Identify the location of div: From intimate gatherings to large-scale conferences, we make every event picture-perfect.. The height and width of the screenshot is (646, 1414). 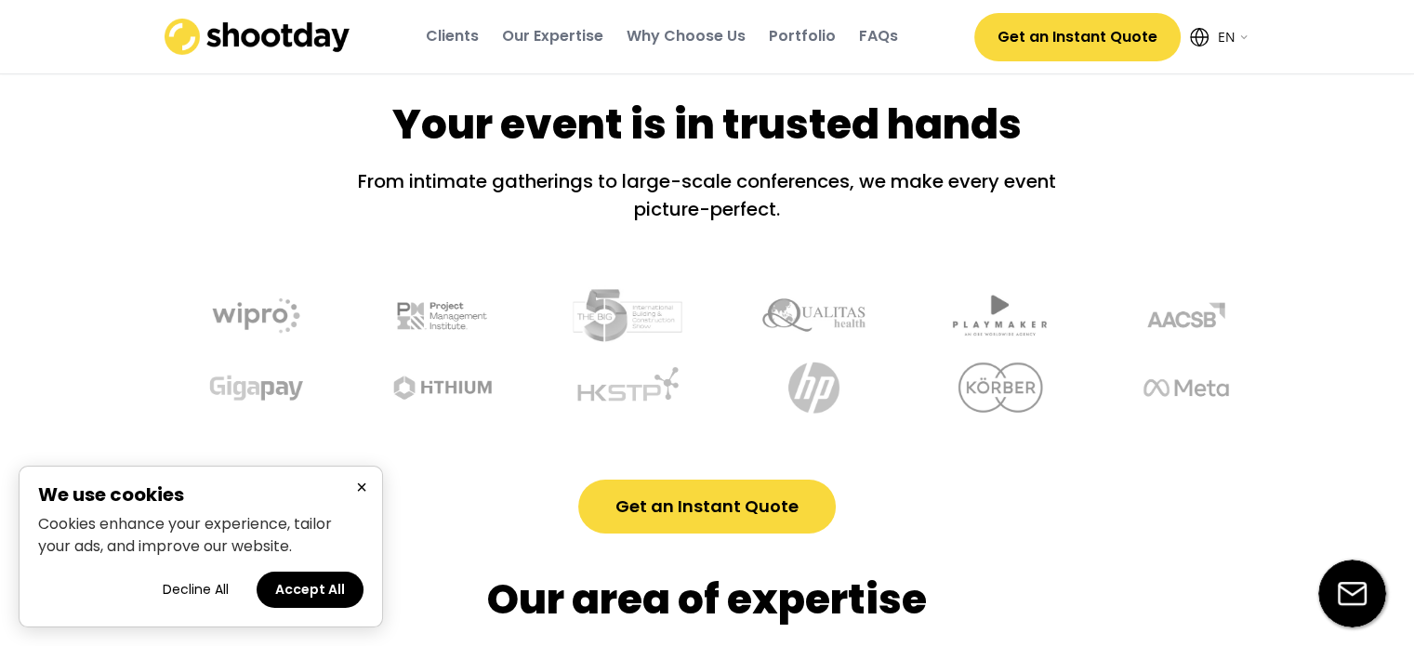
(708, 195).